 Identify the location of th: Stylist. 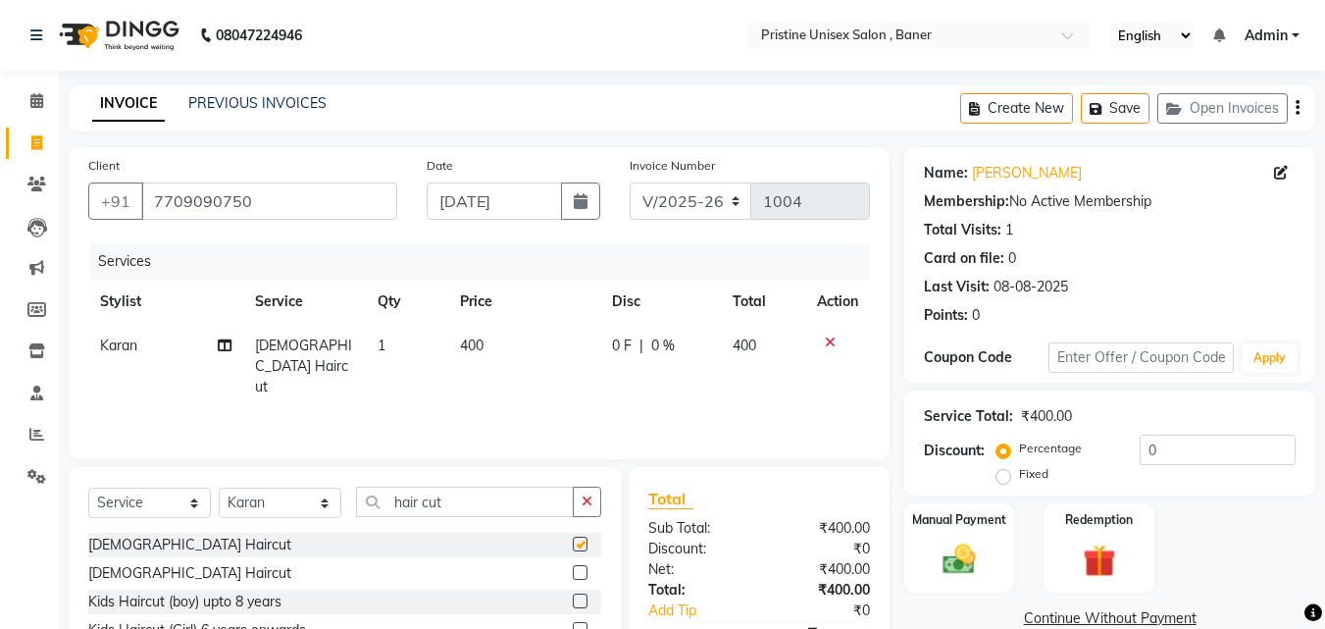
(166, 301).